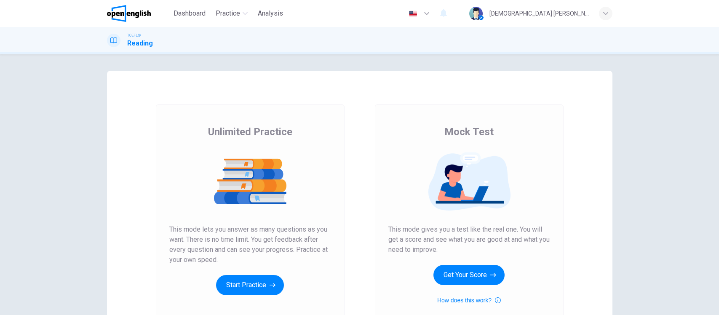 Image resolution: width=719 pixels, height=315 pixels. What do you see at coordinates (476, 13) in the screenshot?
I see `img: Profile picture` at bounding box center [476, 13].